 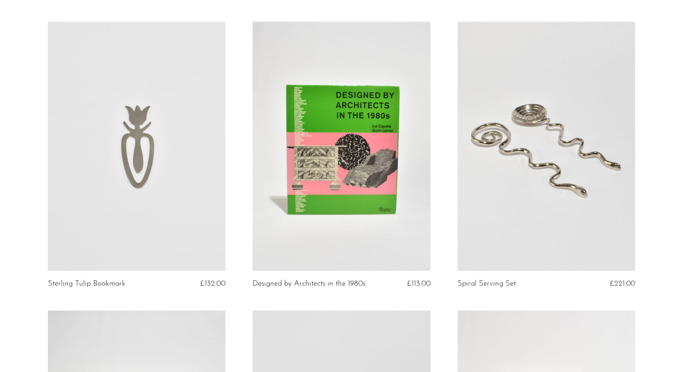 I want to click on a: Designed by Architects in the 1980s, so click(x=309, y=284).